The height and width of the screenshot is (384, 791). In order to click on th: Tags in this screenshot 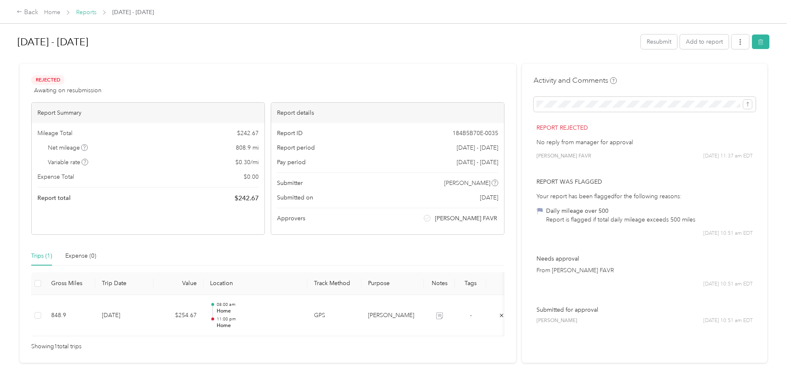, I will do `click(470, 284)`.